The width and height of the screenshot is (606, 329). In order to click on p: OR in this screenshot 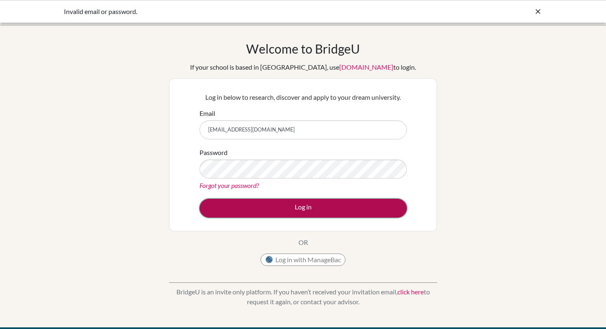, I will do `click(303, 242)`.